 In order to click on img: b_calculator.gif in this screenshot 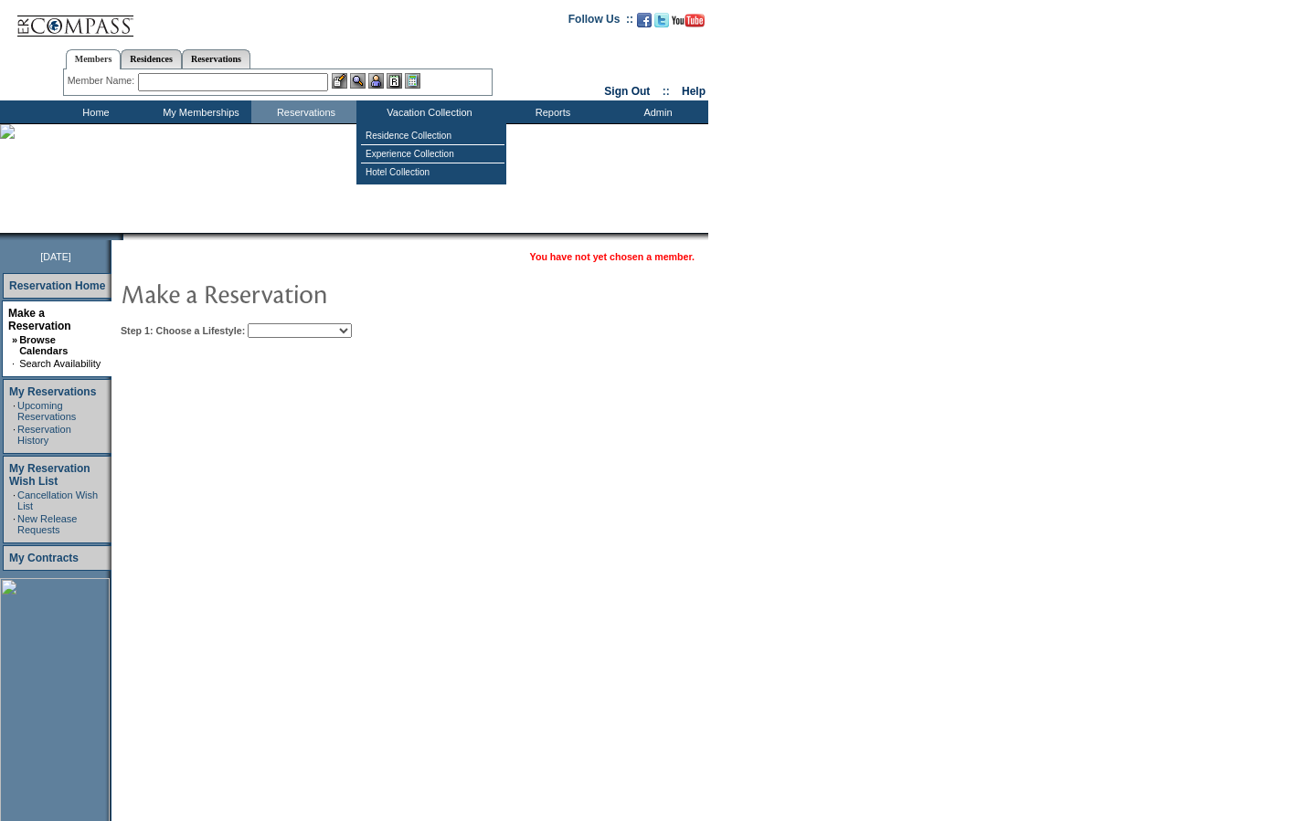, I will do `click(412, 80)`.